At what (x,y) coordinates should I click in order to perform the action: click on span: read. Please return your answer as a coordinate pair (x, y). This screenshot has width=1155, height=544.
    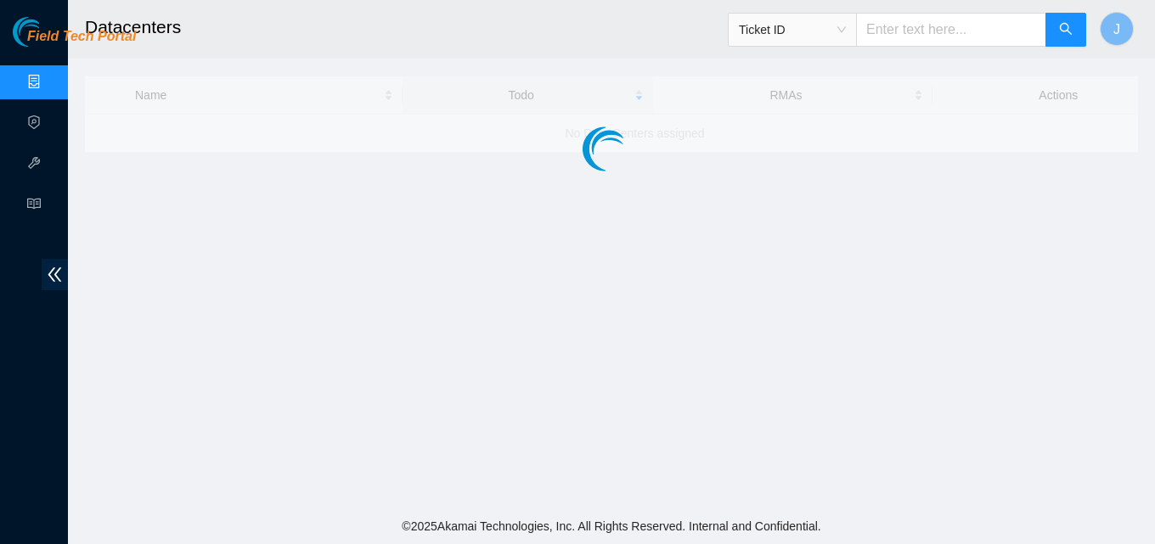
    Looking at the image, I should click on (34, 206).